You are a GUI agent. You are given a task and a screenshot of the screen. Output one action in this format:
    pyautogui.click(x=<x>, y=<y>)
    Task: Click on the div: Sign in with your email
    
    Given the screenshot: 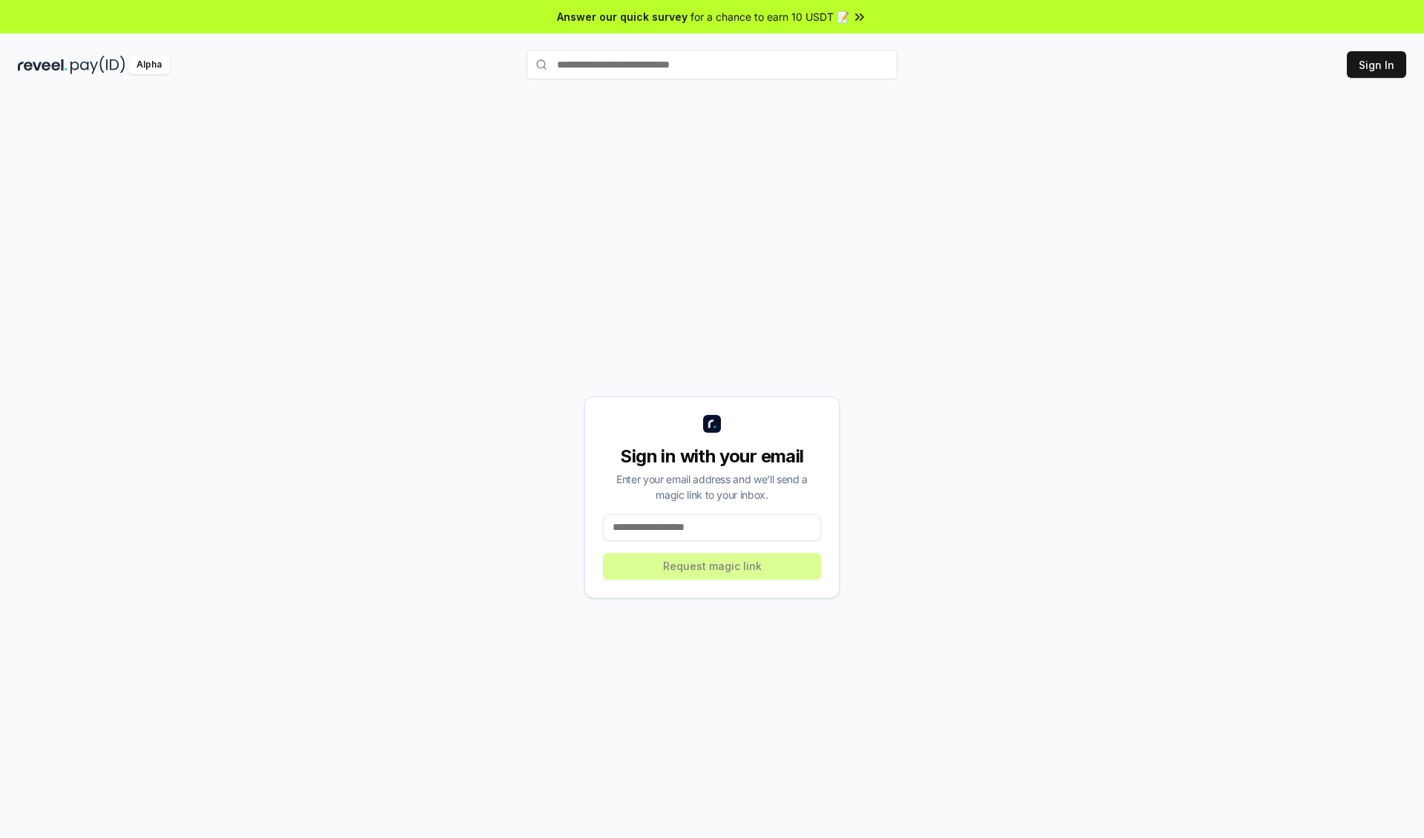 What is the action you would take?
    pyautogui.click(x=712, y=456)
    